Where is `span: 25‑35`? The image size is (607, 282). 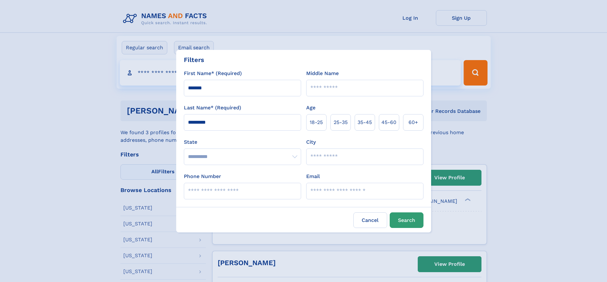
span: 25‑35 is located at coordinates (340, 123).